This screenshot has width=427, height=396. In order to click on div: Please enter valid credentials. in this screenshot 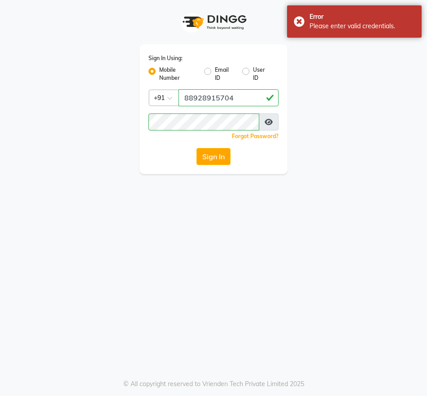, I will do `click(362, 26)`.